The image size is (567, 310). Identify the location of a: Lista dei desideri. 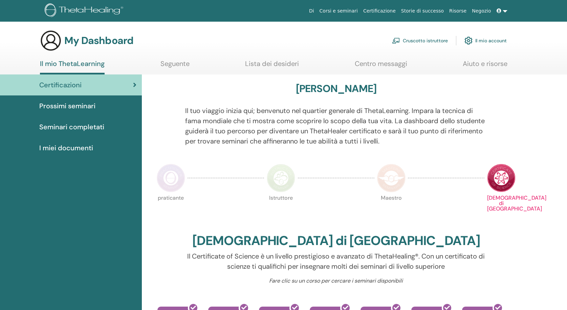
(272, 66).